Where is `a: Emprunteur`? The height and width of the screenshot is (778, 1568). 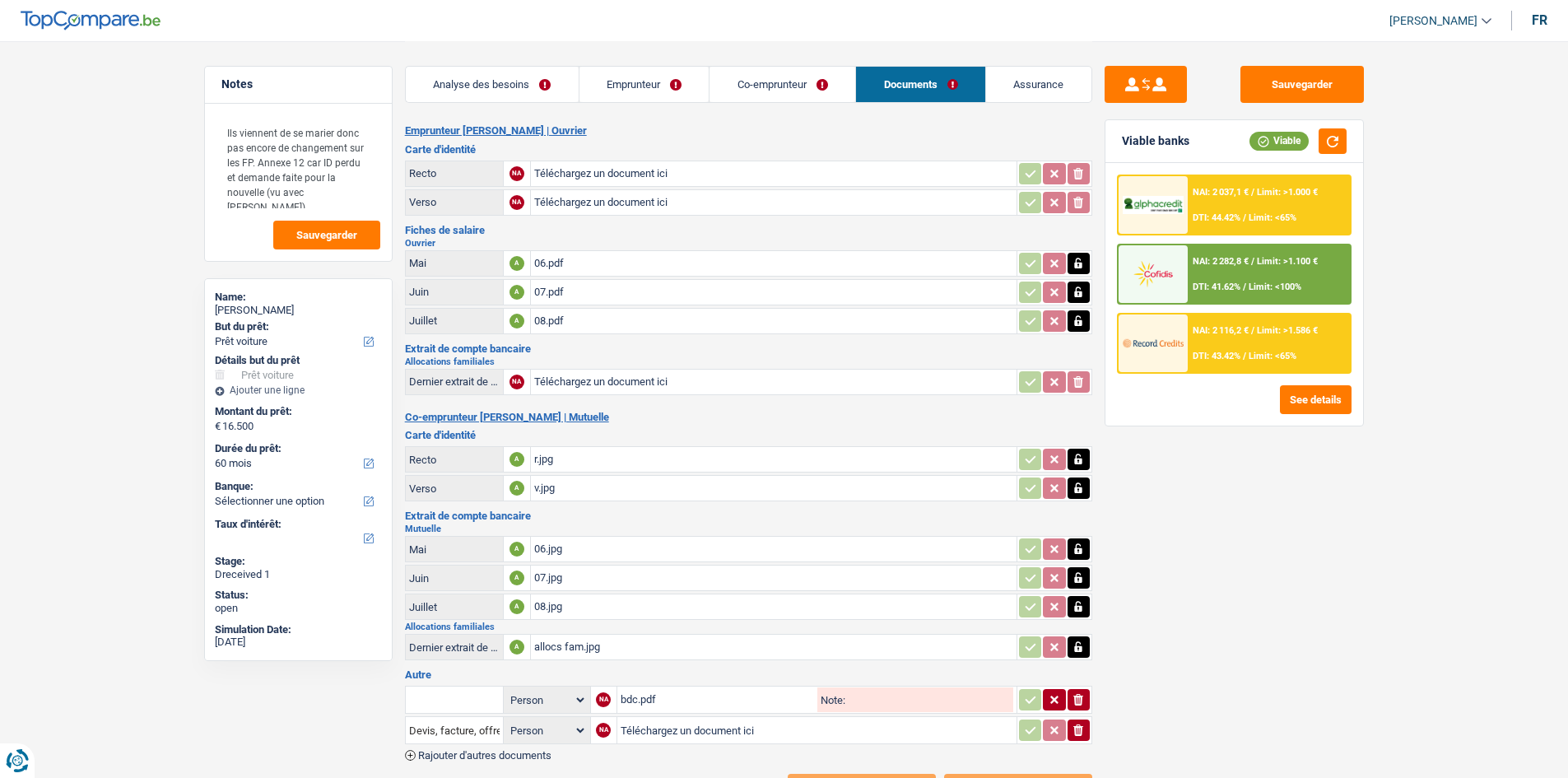
a: Emprunteur is located at coordinates (644, 84).